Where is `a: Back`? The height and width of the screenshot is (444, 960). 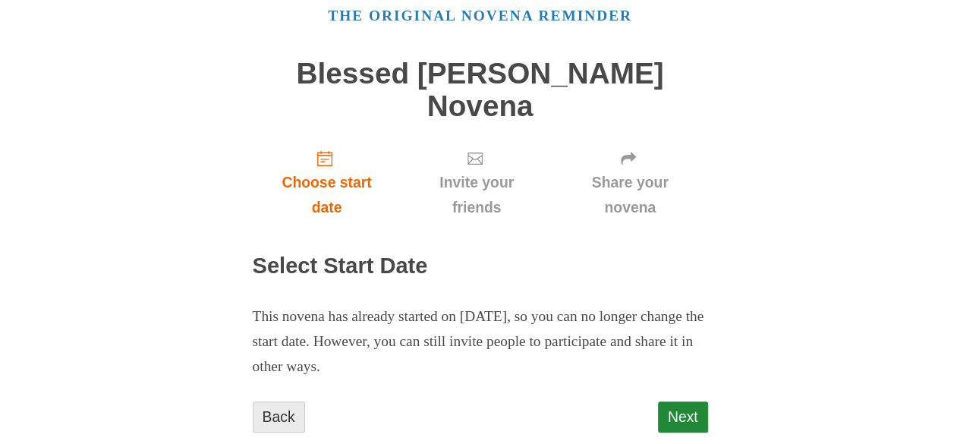
a: Back is located at coordinates (279, 417).